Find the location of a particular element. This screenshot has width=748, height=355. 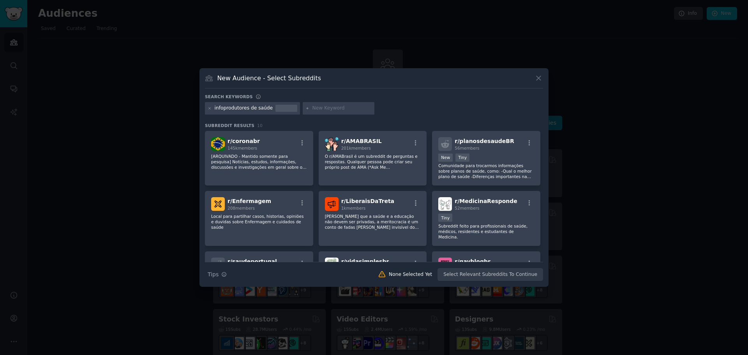

span: r/ vidasimplesbr is located at coordinates (365, 262).